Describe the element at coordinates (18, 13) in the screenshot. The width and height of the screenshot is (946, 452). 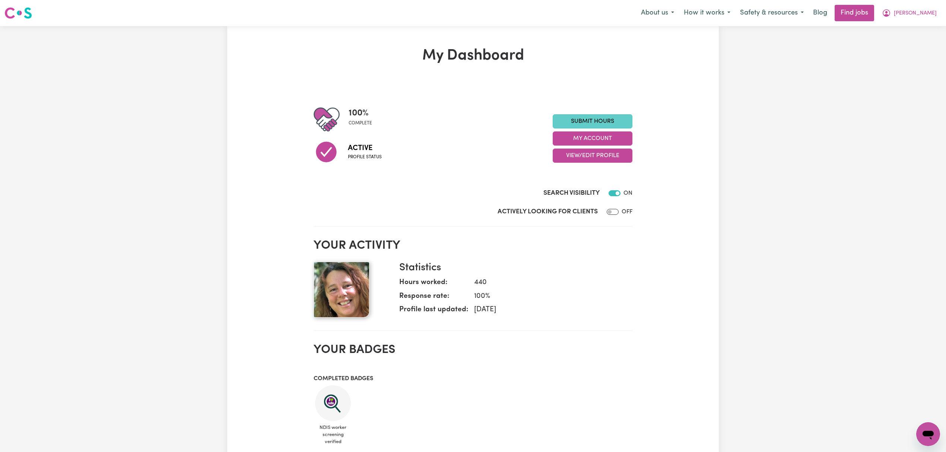
I see `a: Careseekers logo` at that location.